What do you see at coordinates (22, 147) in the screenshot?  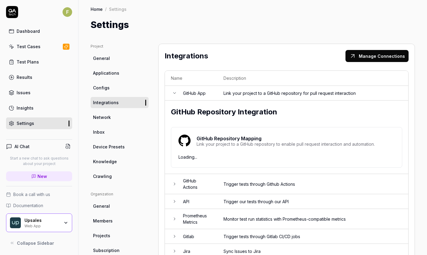 I see `h4: AI Chat` at bounding box center [22, 147].